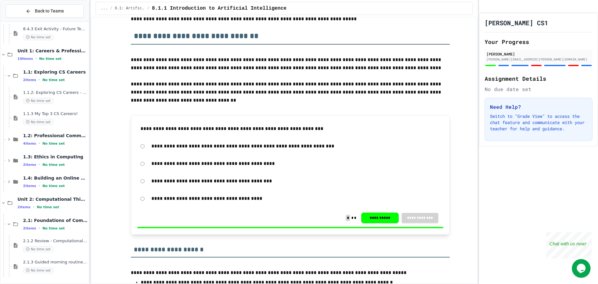  What do you see at coordinates (52, 199) in the screenshot?
I see `span: Unit 2: Computational Thinking & Problem-Solving` at bounding box center [52, 199].